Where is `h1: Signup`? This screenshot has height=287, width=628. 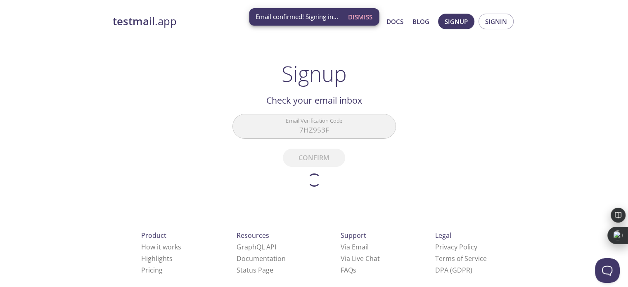 h1: Signup is located at coordinates (314, 74).